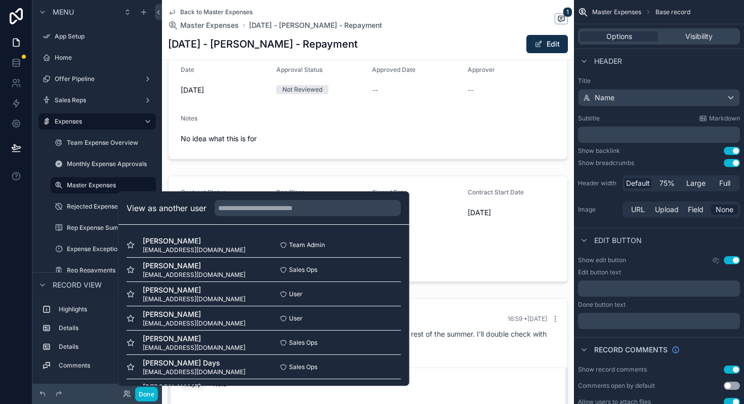 This screenshot has height=404, width=744. Describe the element at coordinates (103, 207) in the screenshot. I see `a: Rejected Expenses` at that location.